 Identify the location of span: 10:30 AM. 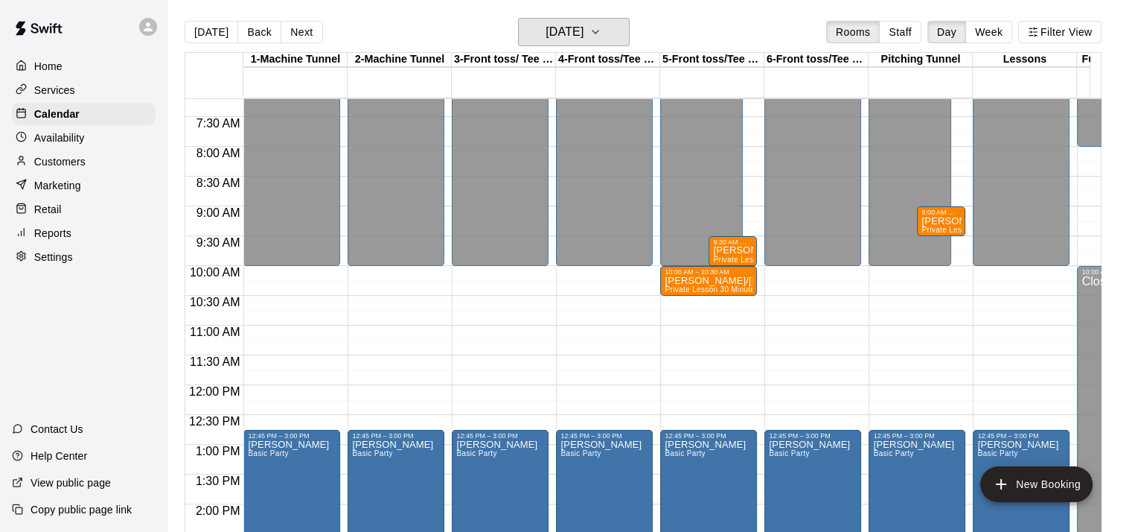
(215, 301).